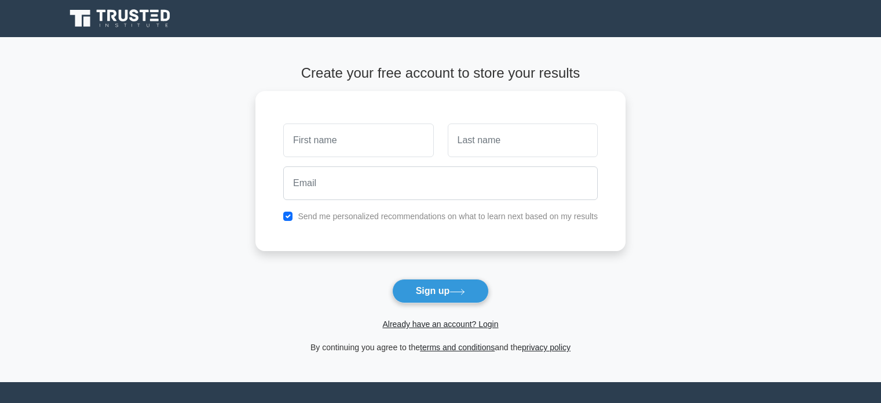  I want to click on div: By continuing you agree to the and the, so click(440, 347).